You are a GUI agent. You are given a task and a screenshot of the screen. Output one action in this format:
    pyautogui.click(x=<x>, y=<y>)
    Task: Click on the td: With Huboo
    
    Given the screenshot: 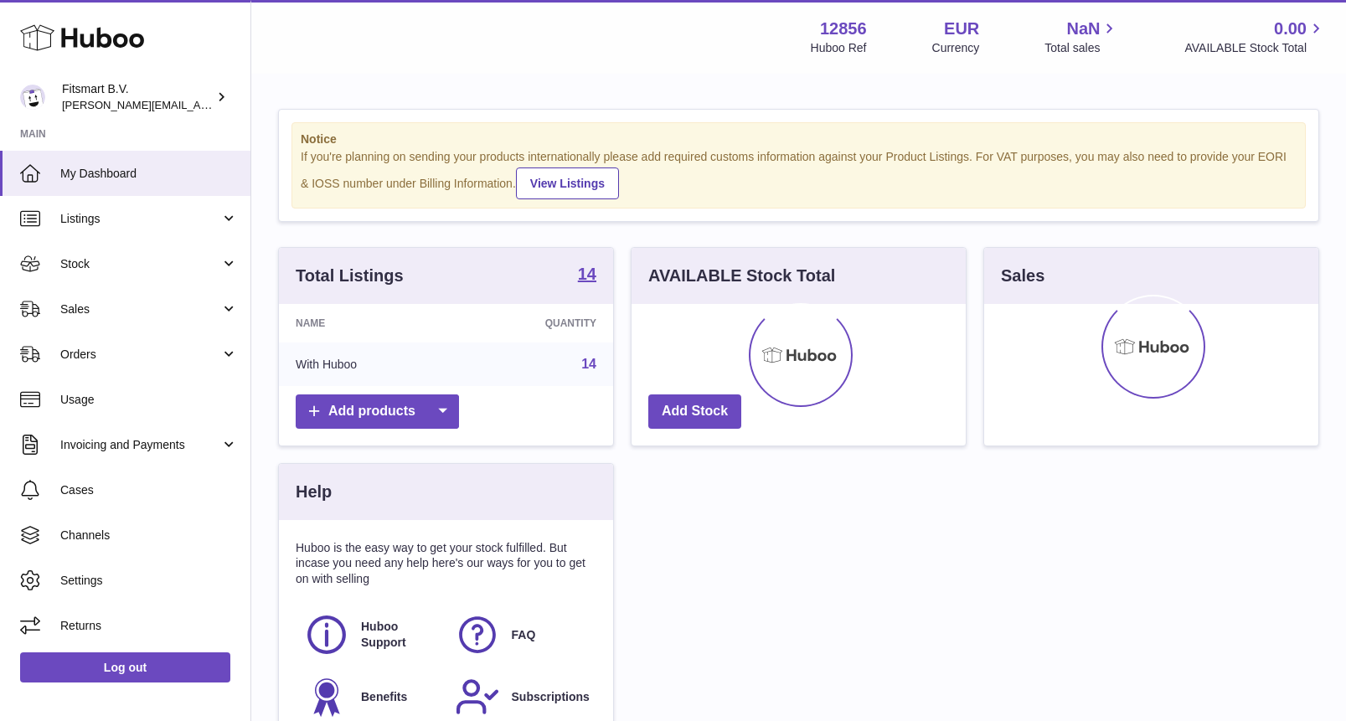 What is the action you would take?
    pyautogui.click(x=367, y=364)
    